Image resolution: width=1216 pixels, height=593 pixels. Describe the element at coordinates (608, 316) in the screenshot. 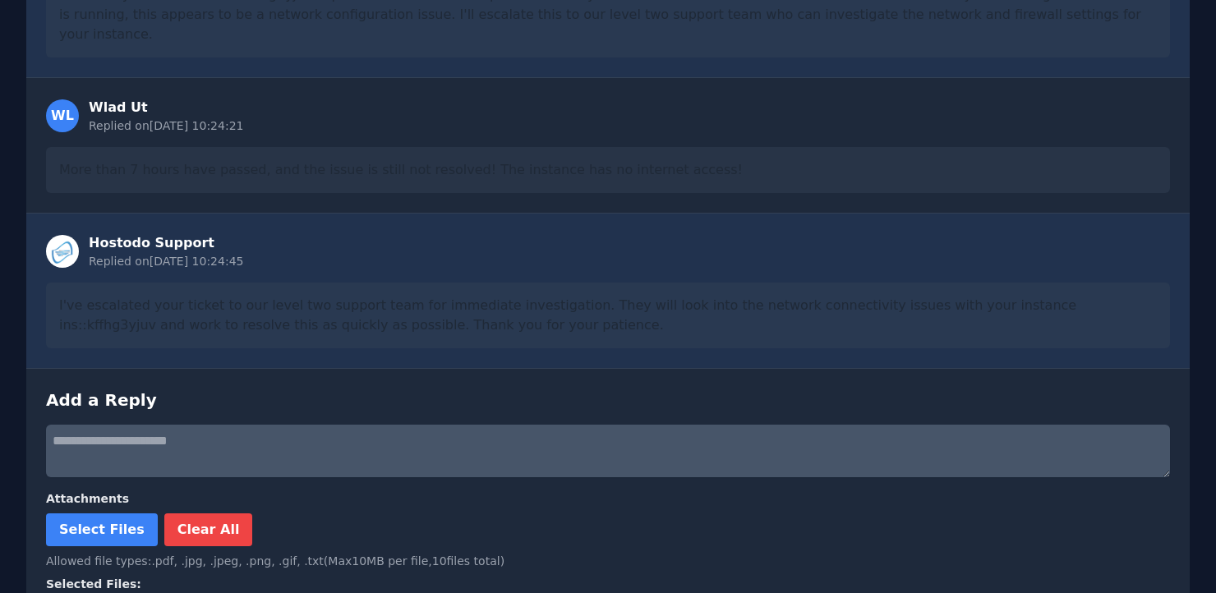

I see `div: I've escalated your ticket to our level two support team for immediate investigation. They will l...` at that location.